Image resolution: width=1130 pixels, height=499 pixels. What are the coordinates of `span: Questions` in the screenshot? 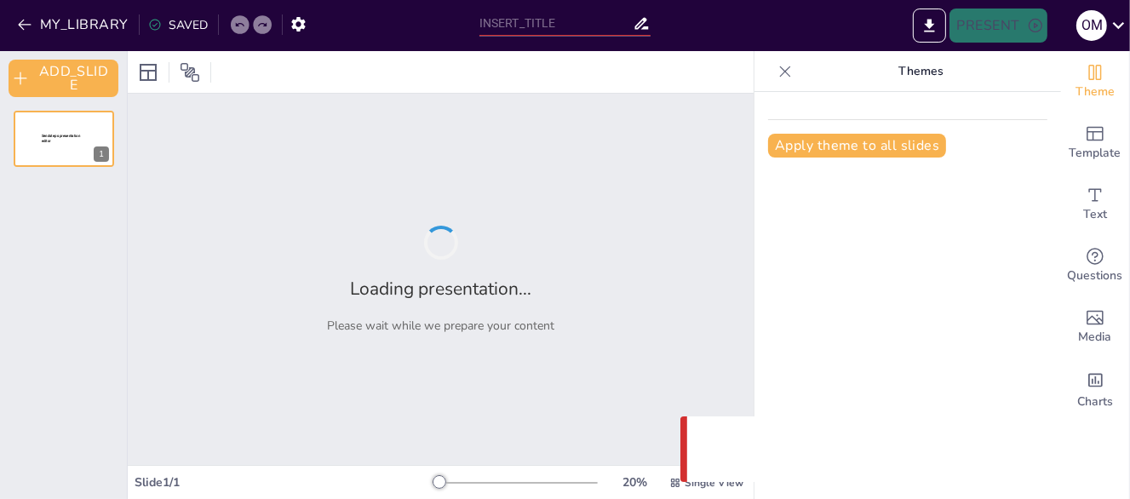 It's located at (1095, 276).